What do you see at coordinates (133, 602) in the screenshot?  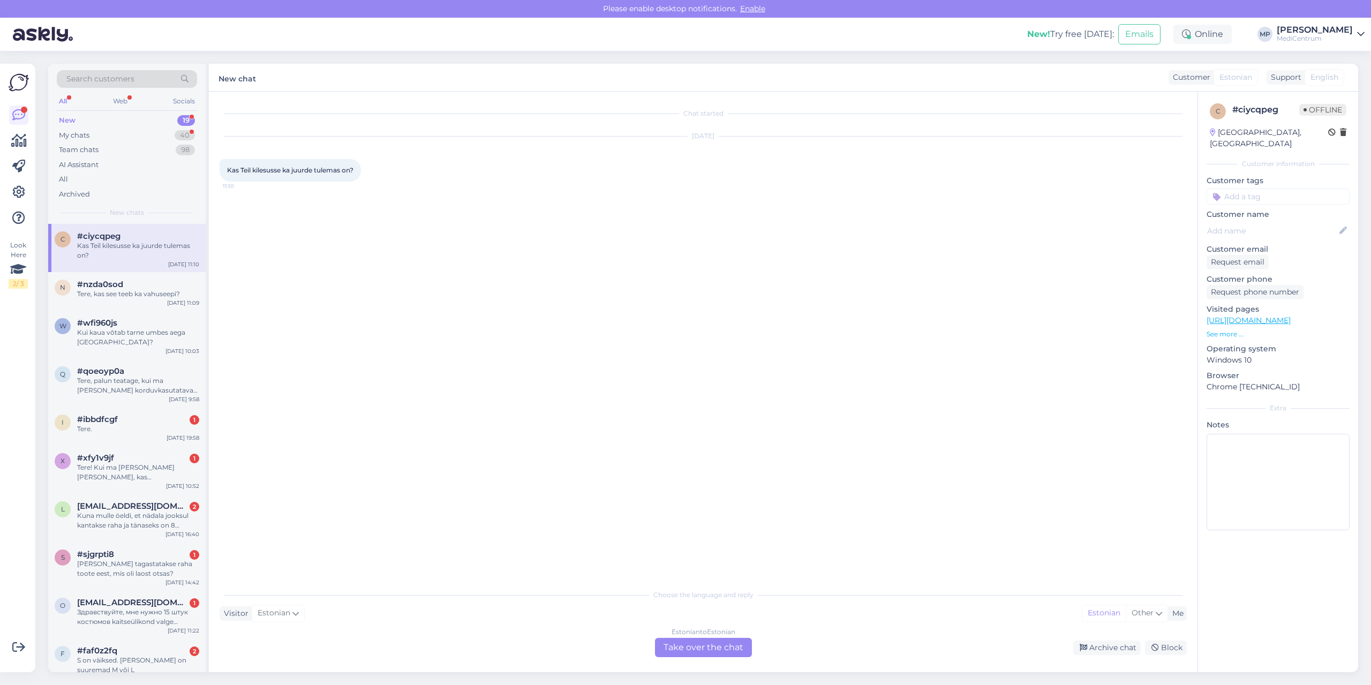 I see `span: onlywithlove@gmail.com` at bounding box center [133, 602].